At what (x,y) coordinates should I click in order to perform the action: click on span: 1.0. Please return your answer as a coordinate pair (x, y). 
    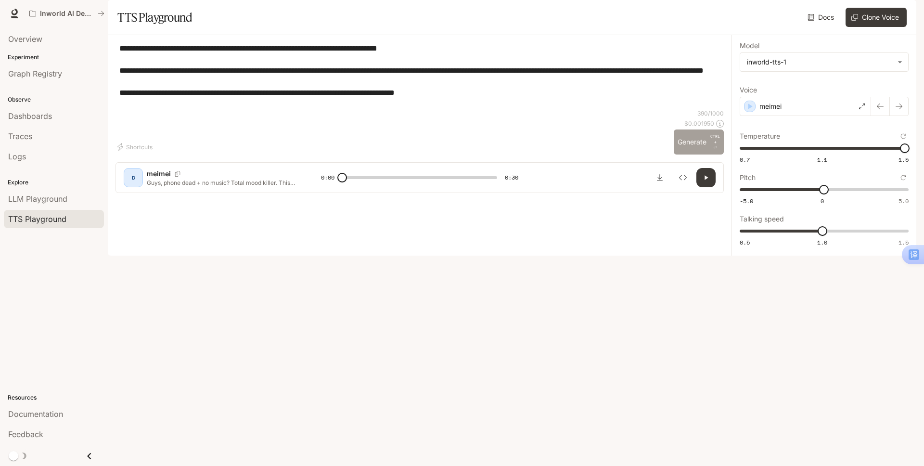
    Looking at the image, I should click on (822, 242).